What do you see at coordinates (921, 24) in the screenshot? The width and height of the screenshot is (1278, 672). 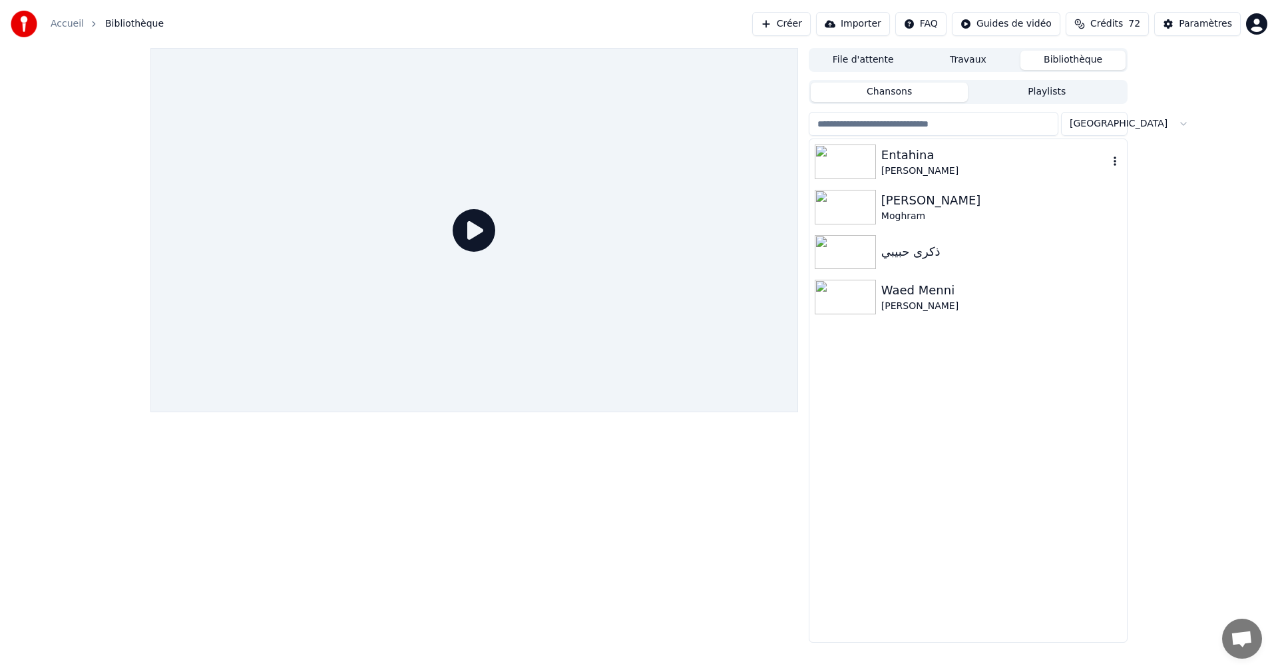 I see `button: FAQ` at bounding box center [921, 24].